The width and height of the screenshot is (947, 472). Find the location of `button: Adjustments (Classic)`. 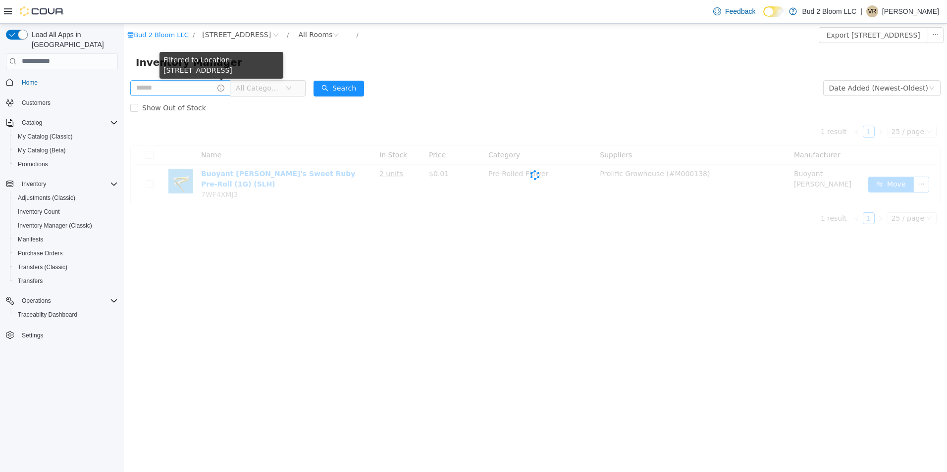

button: Adjustments (Classic) is located at coordinates (66, 198).